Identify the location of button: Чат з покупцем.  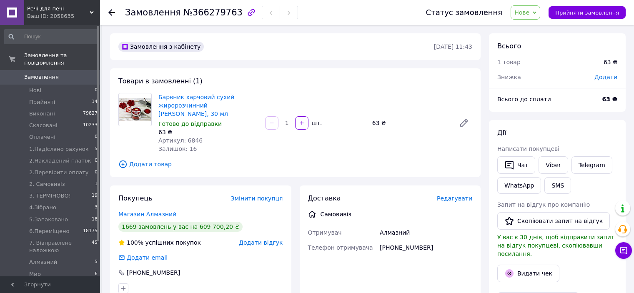
(624, 251).